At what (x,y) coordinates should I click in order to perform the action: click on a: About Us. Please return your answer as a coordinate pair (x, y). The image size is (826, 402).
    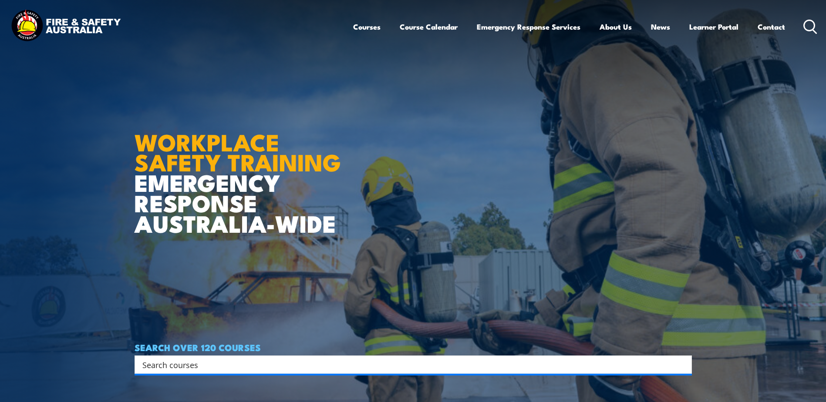
    Looking at the image, I should click on (616, 27).